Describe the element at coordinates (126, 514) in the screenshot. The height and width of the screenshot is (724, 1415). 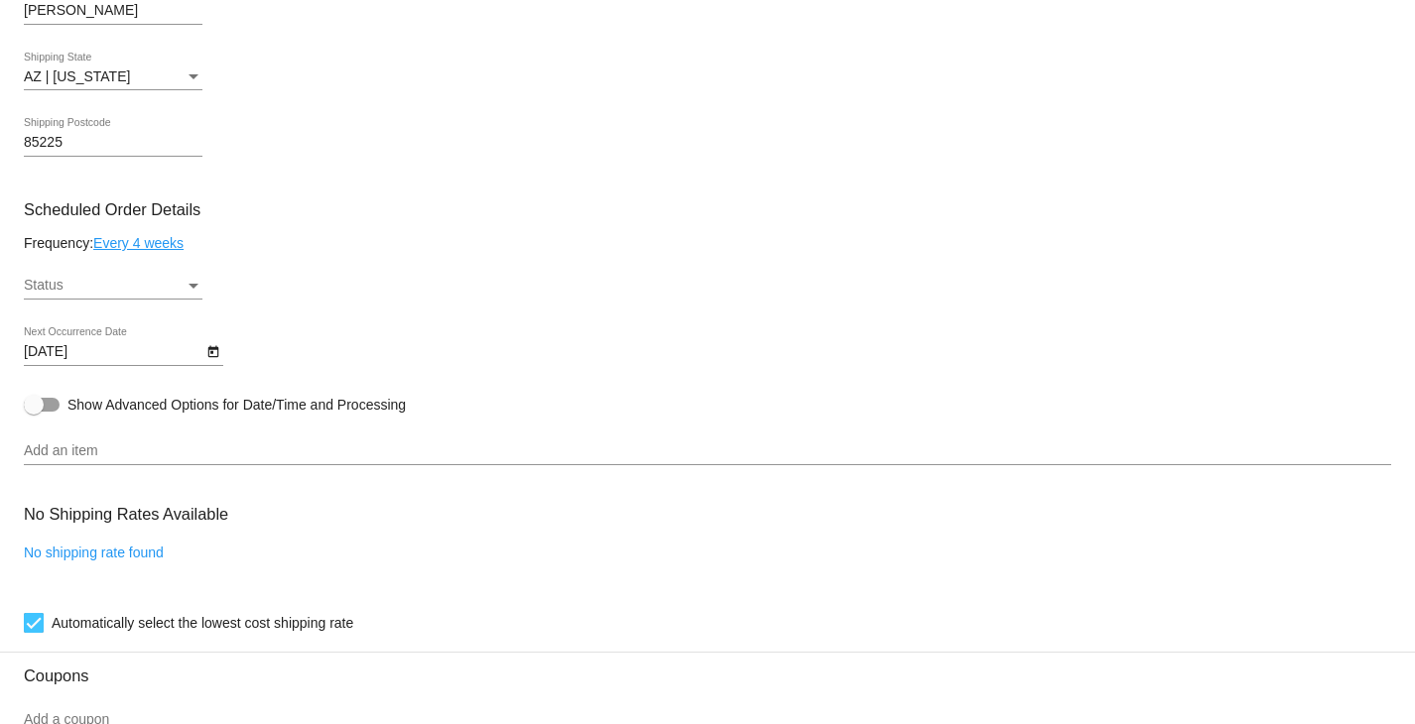
I see `h3: No Shipping Rates Available` at that location.